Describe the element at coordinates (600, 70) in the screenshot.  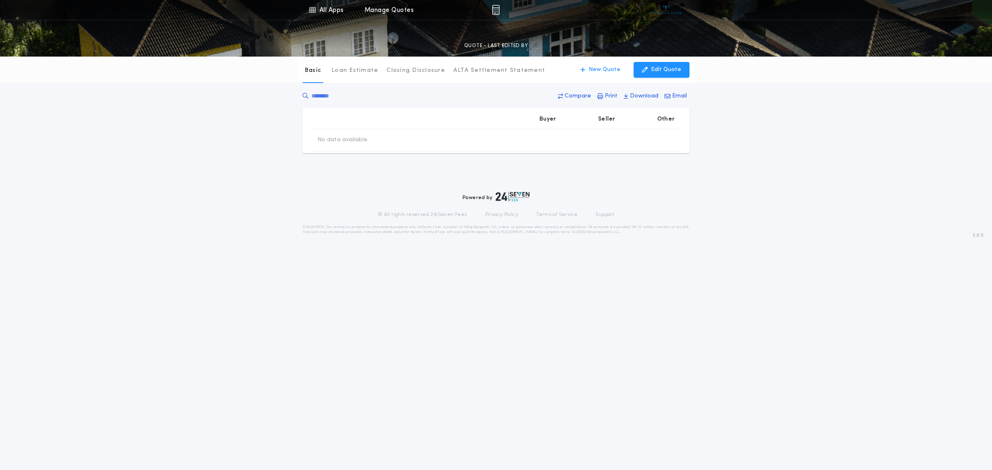
I see `button: New Quote` at that location.